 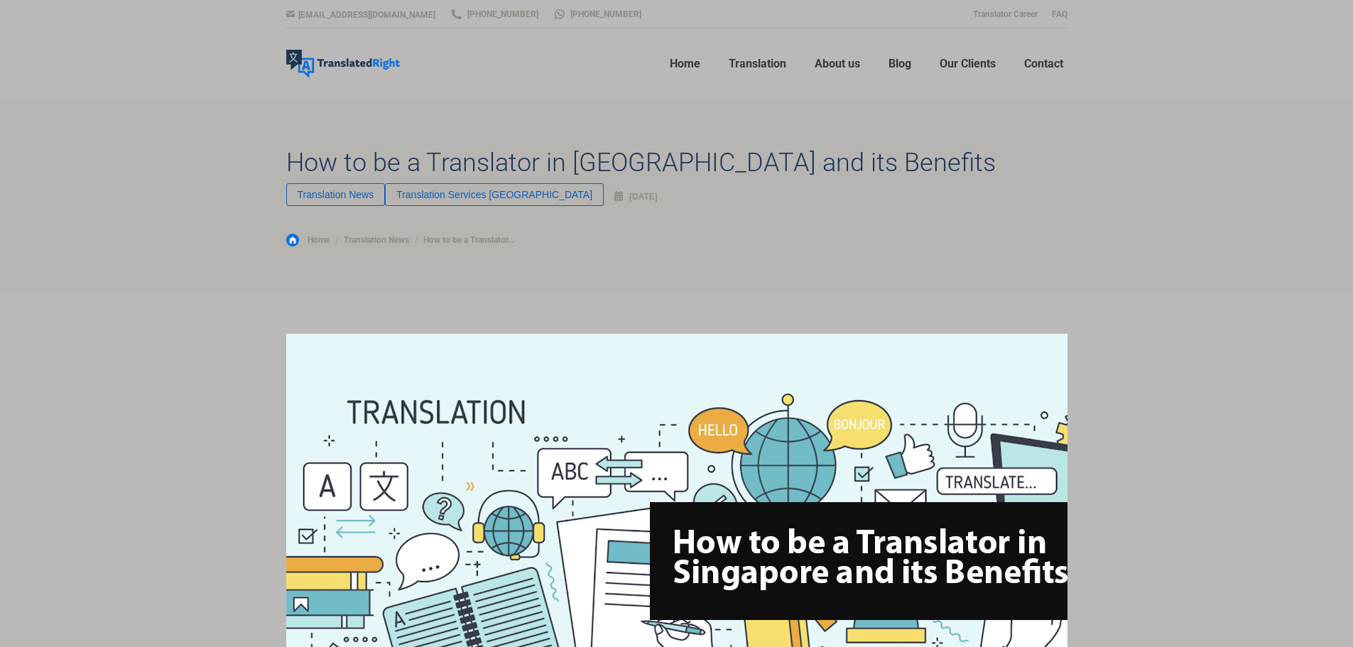 I want to click on a: About us, so click(x=837, y=64).